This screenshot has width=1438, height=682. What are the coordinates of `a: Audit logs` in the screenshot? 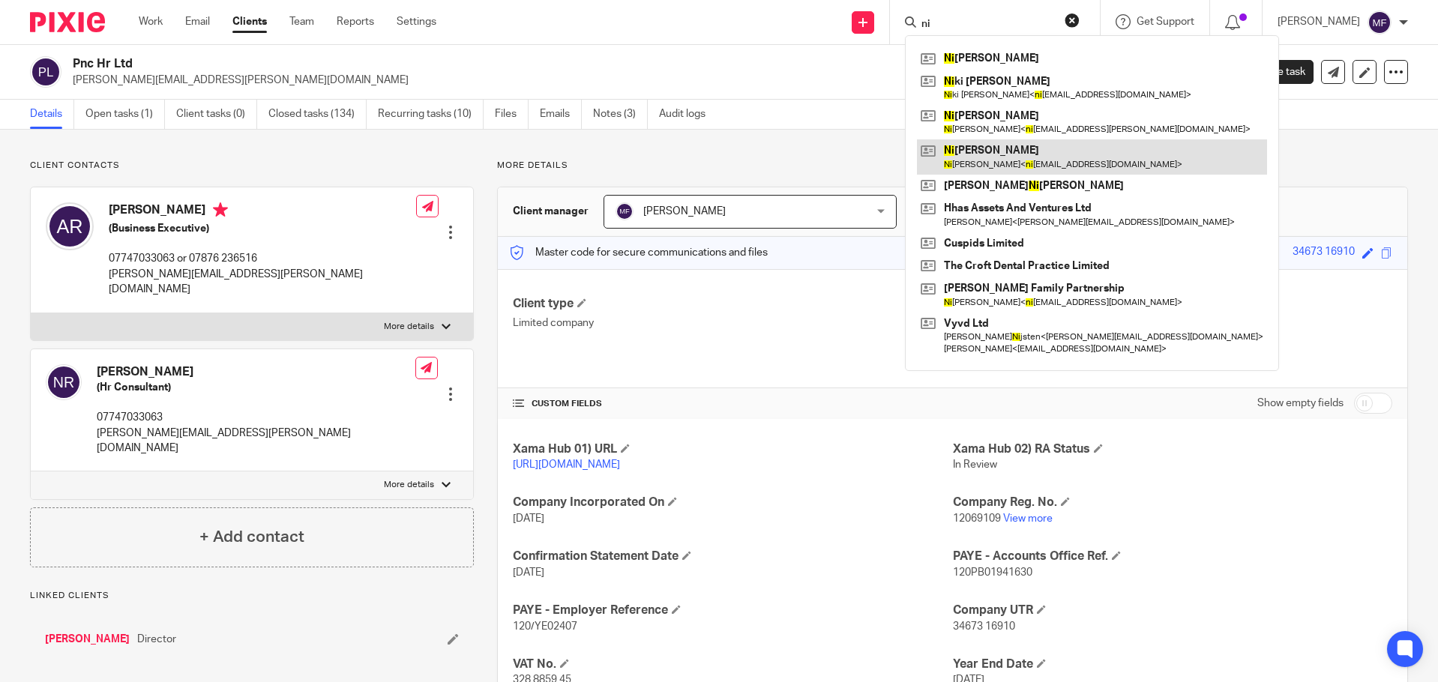 It's located at (687, 114).